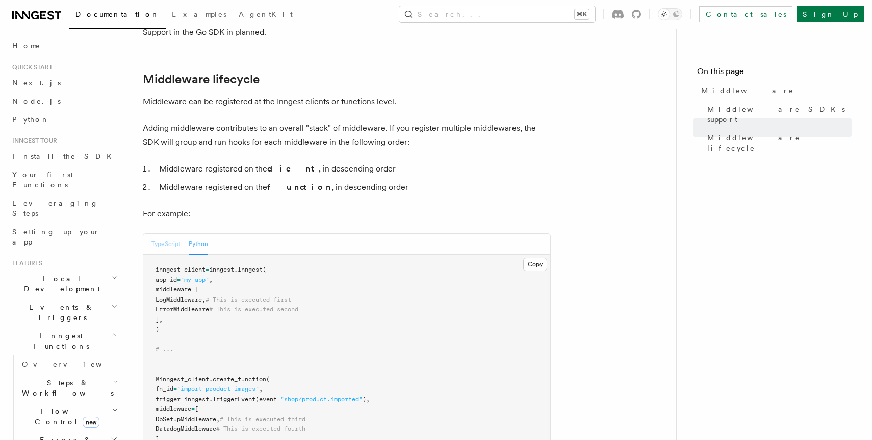  Describe the element at coordinates (182, 309) in the screenshot. I see `span: ErrorMiddleware` at that location.